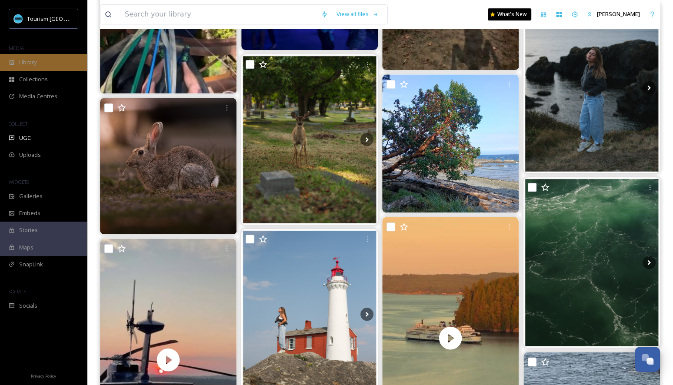  I want to click on span: Galleries, so click(31, 196).